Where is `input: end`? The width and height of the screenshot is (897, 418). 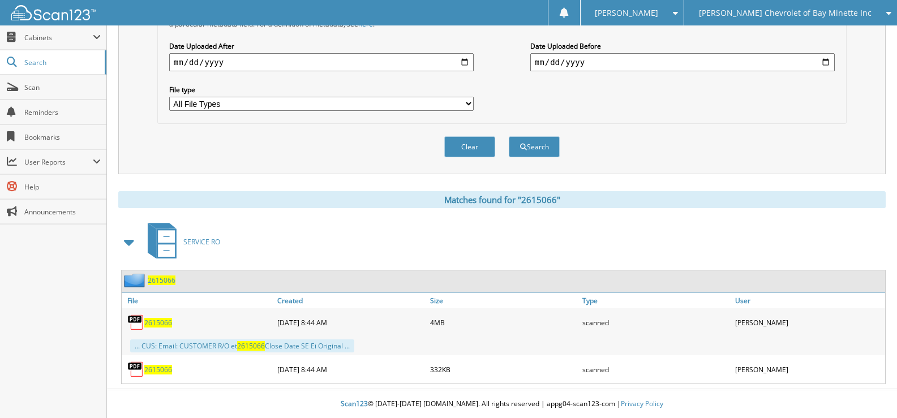
input: end is located at coordinates (682, 62).